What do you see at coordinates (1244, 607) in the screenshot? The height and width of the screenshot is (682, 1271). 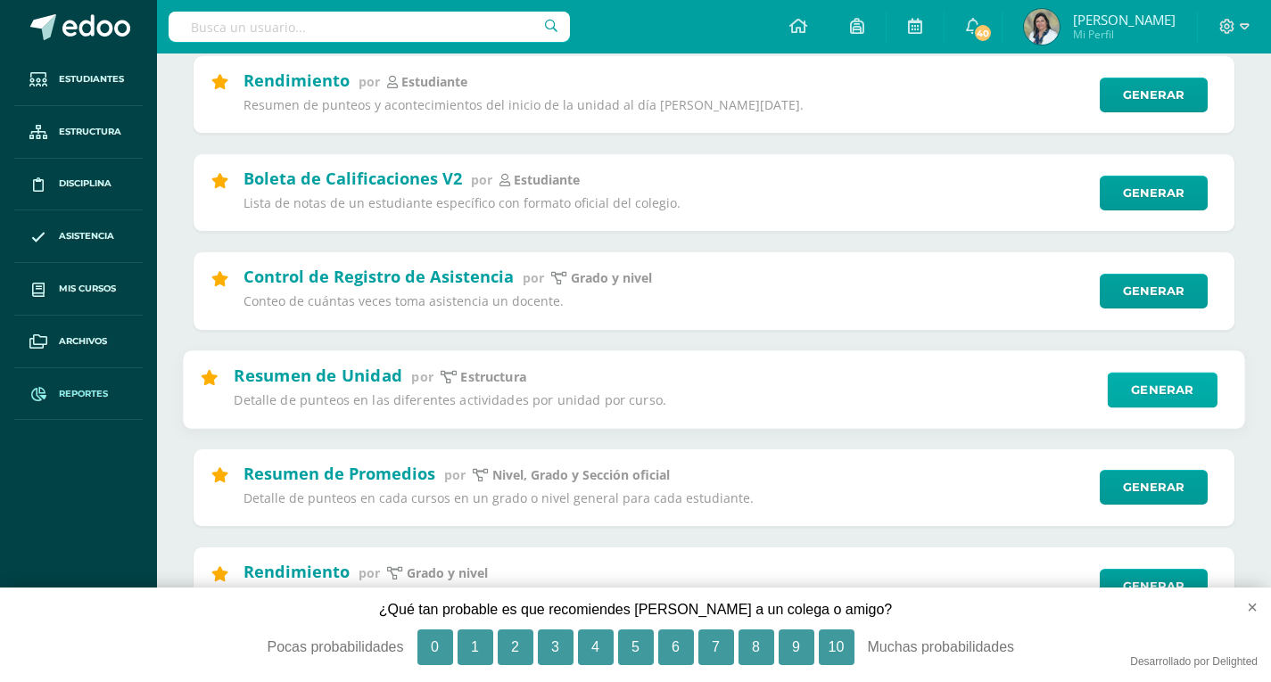 I see `button: close survey` at bounding box center [1244, 607].